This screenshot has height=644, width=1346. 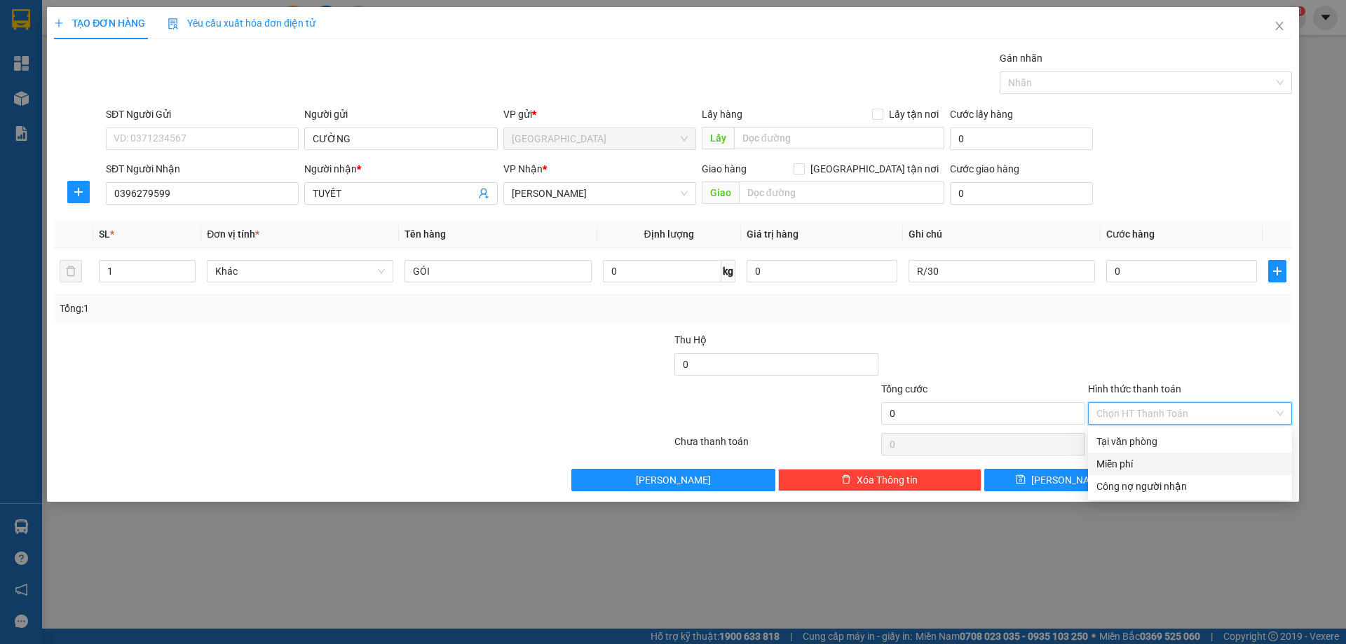 What do you see at coordinates (1002, 271) in the screenshot?
I see `input: Ghi Chú` at bounding box center [1002, 271].